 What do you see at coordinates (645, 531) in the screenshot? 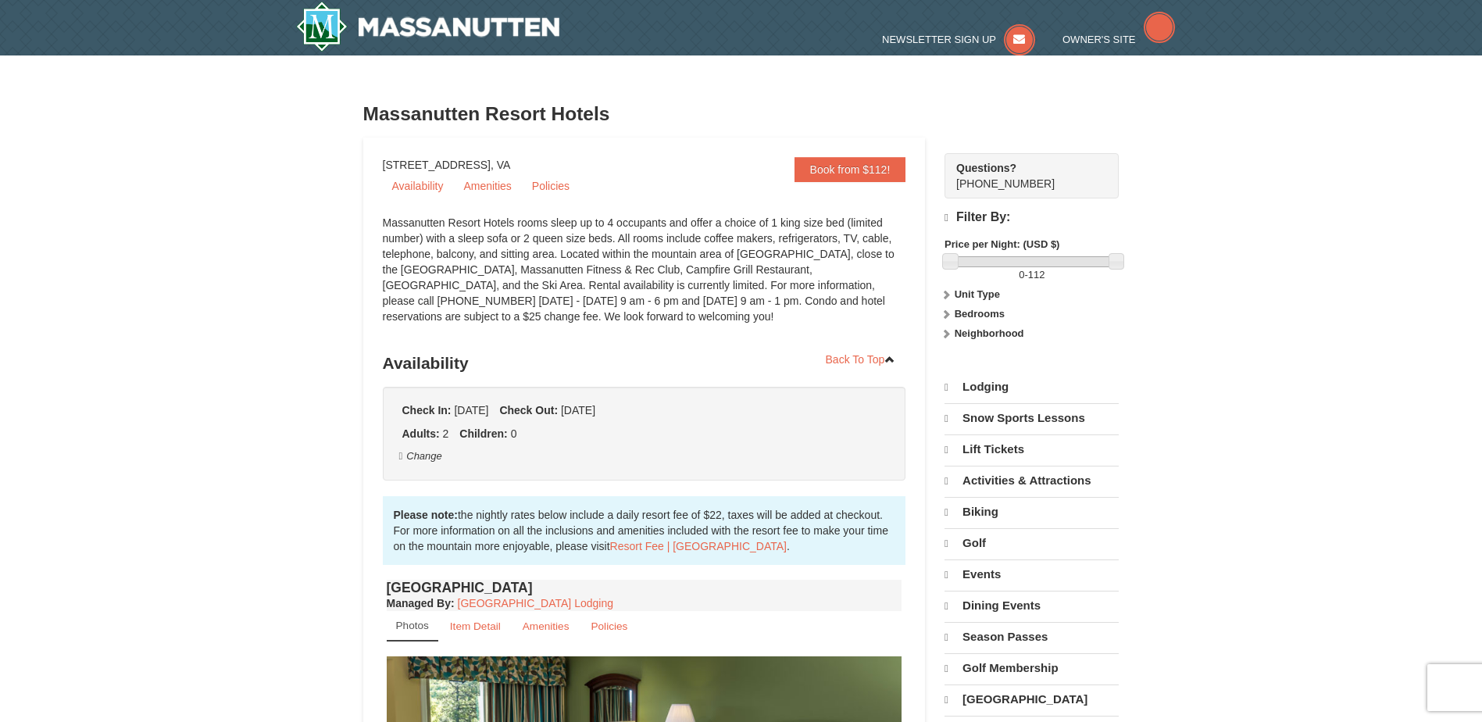
I see `div: the nightly rates below include a daily resort fee of $22, taxes will be added at checkout. For m...` at bounding box center [645, 531].